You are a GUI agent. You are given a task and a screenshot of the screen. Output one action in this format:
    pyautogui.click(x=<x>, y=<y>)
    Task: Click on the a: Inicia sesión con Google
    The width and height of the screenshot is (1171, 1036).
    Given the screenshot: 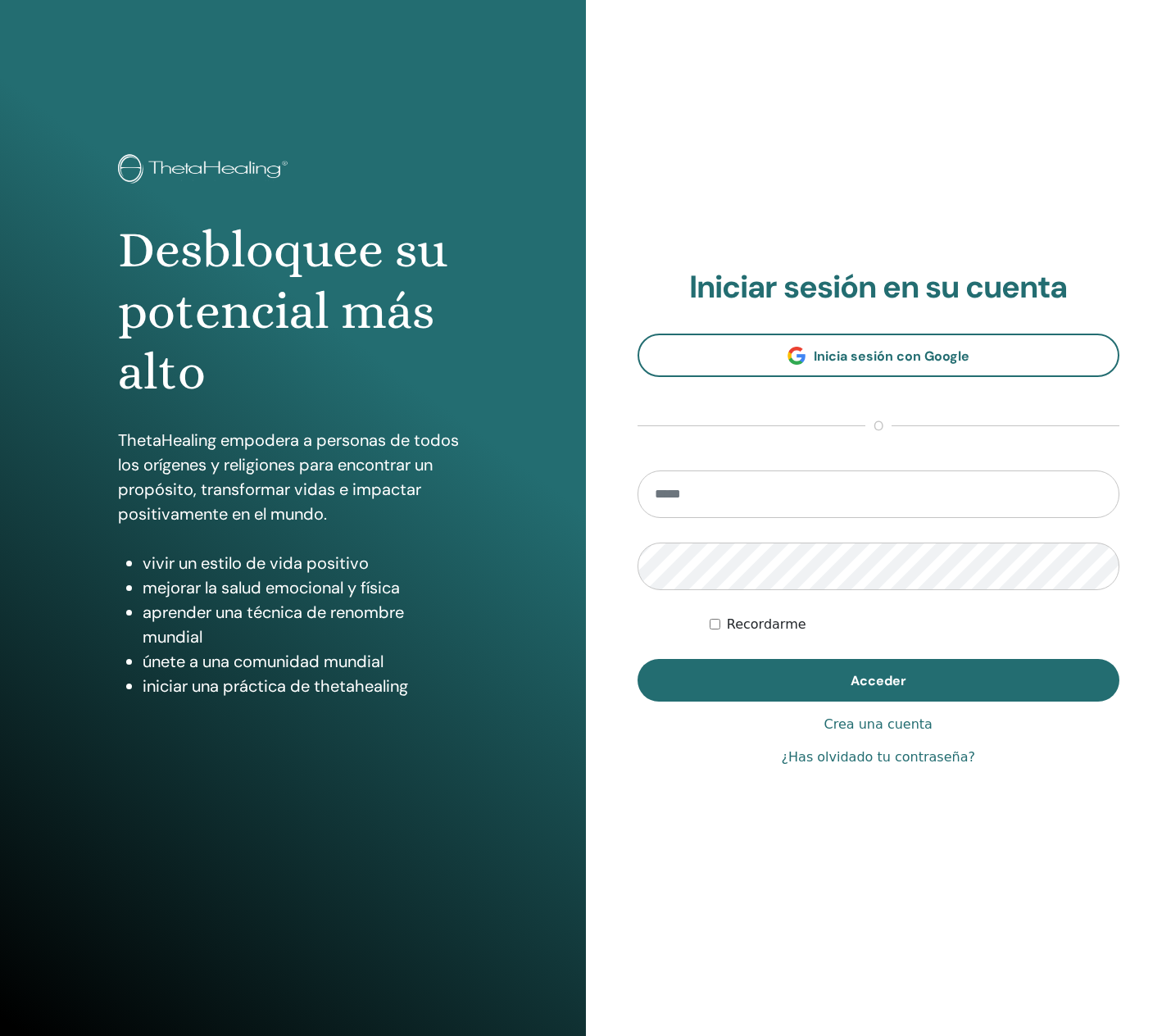 What is the action you would take?
    pyautogui.click(x=879, y=355)
    